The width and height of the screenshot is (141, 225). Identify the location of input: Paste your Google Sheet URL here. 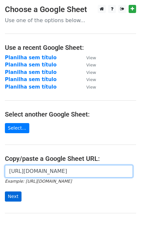
(69, 171).